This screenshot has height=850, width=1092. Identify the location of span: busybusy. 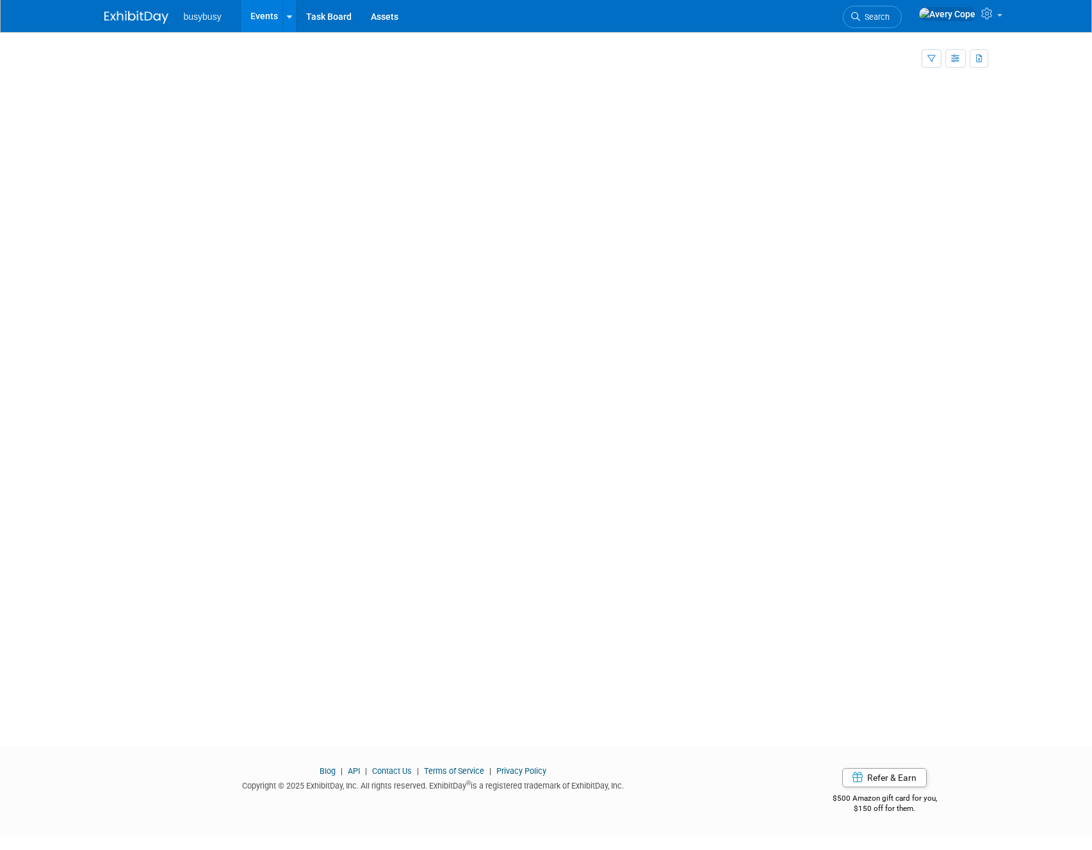
(202, 17).